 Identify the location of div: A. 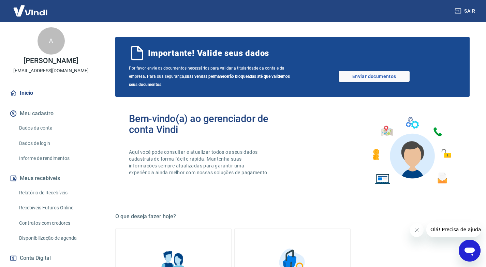
(51, 41).